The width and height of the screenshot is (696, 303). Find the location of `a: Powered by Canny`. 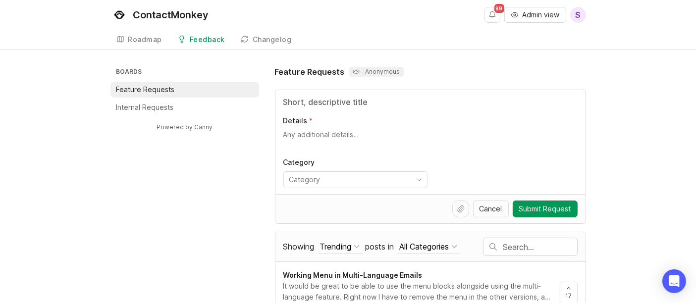

a: Powered by Canny is located at coordinates (184, 127).